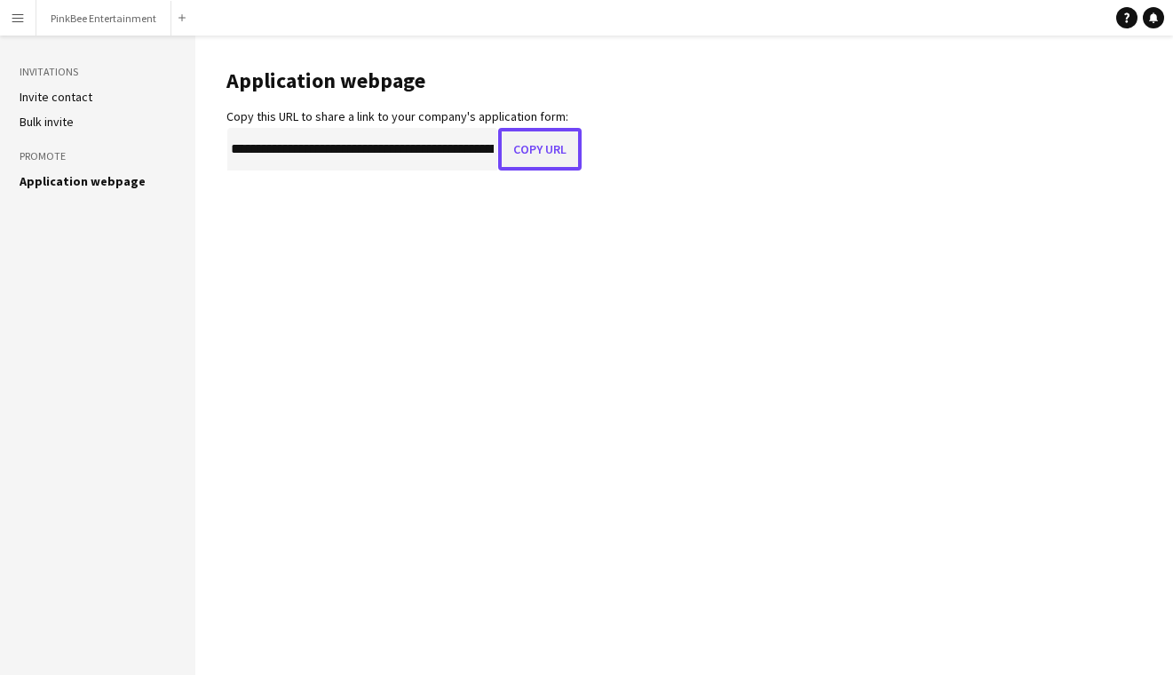 The image size is (1173, 675). Describe the element at coordinates (83, 181) in the screenshot. I see `a: Application webpage` at that location.